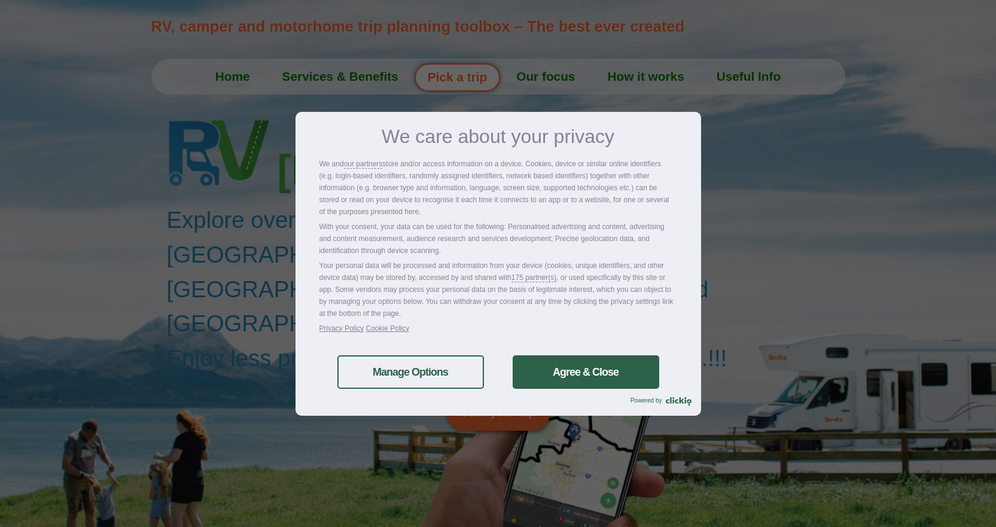 The image size is (996, 527). Describe the element at coordinates (341, 328) in the screenshot. I see `a: Privacy Policy` at that location.